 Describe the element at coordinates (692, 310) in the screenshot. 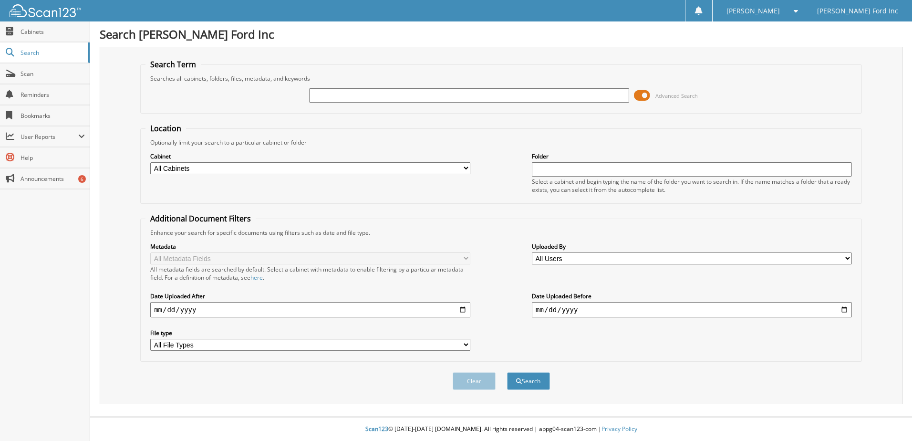

I see `input: end` at that location.